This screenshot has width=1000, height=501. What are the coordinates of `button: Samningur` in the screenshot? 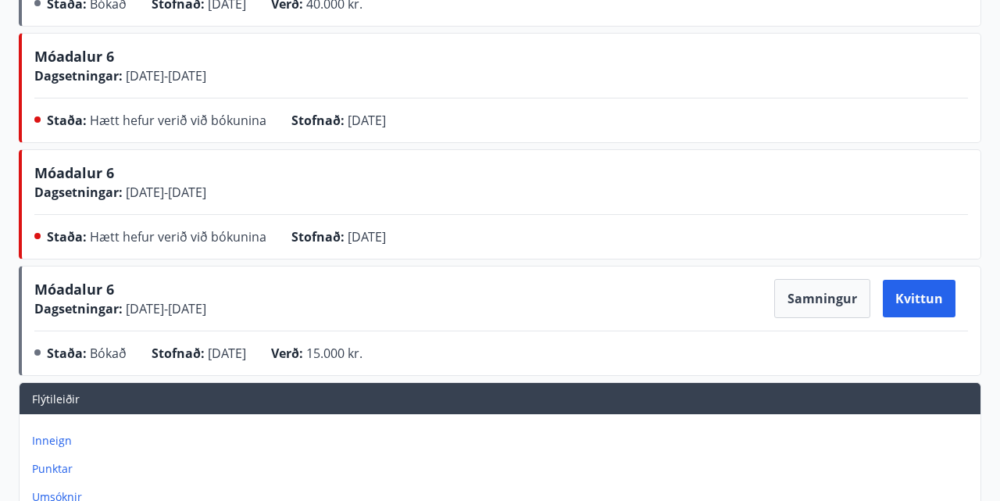 It's located at (821, 298).